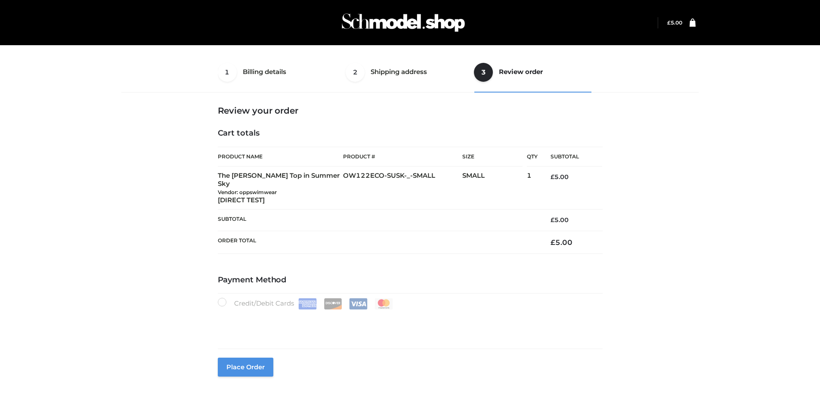  Describe the element at coordinates (403, 188) in the screenshot. I see `td: OW122ECO-SUSK-_-SMALL` at that location.